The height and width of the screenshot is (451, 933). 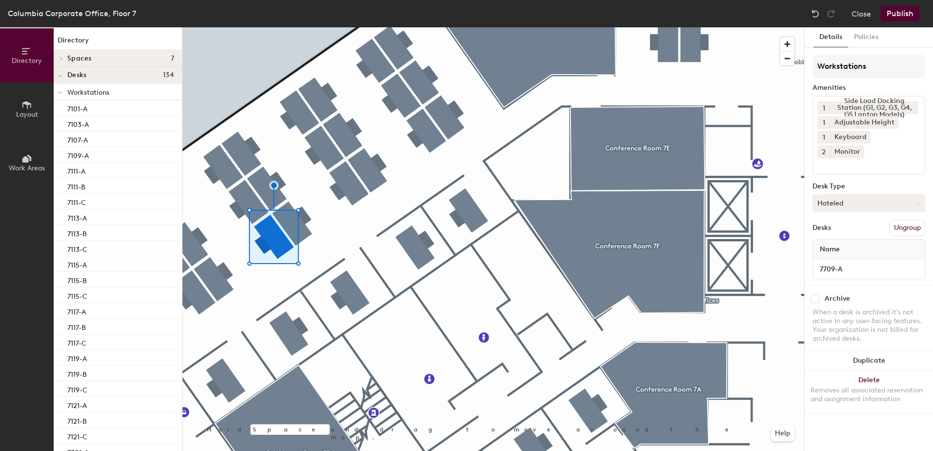 I want to click on p: 7109-A, so click(x=78, y=154).